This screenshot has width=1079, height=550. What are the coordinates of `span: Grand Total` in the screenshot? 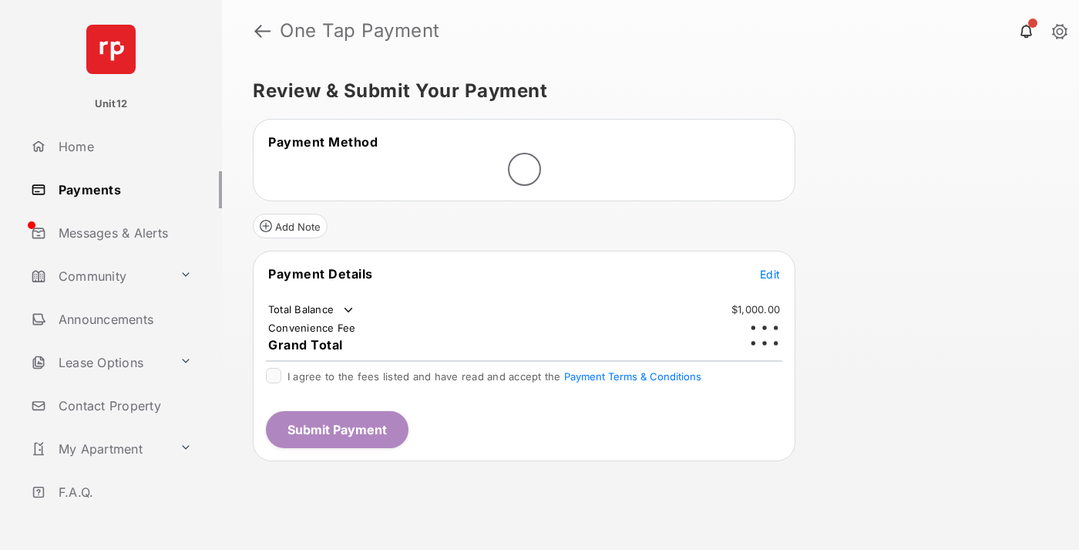 It's located at (305, 345).